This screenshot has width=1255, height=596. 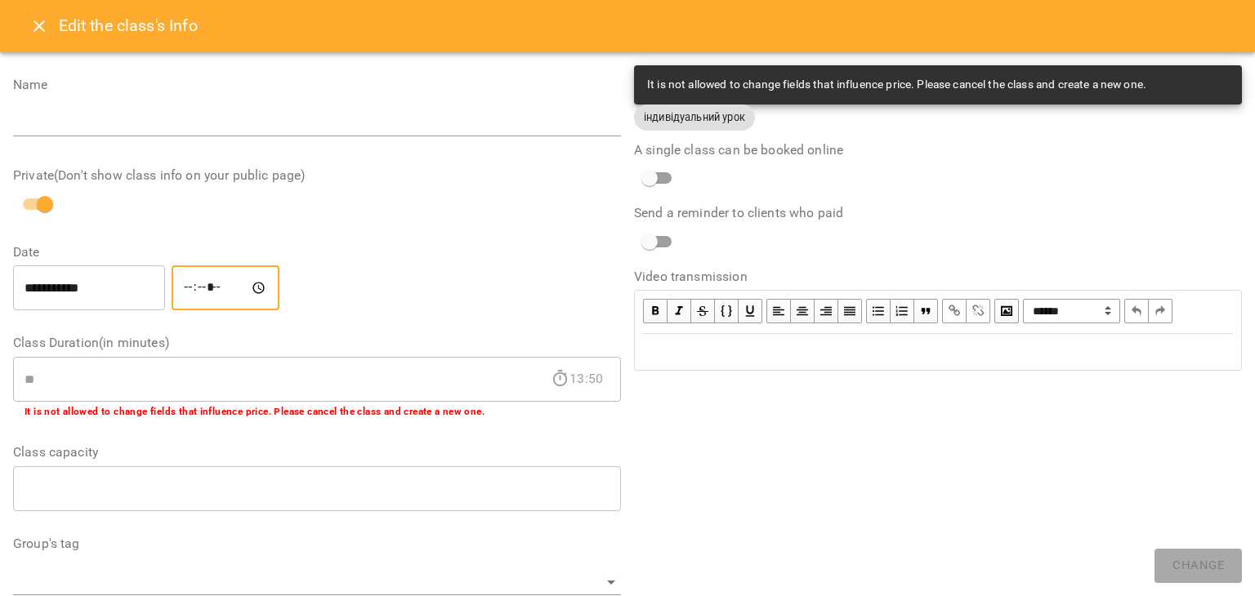 I want to click on button: Underline, so click(x=750, y=311).